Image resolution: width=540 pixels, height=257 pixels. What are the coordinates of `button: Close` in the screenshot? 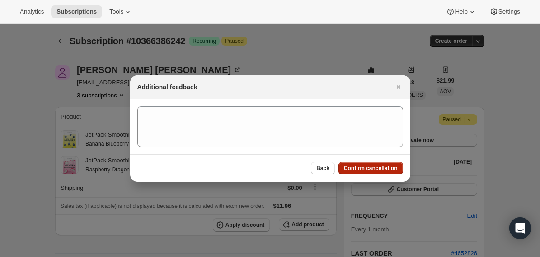 It's located at (398, 87).